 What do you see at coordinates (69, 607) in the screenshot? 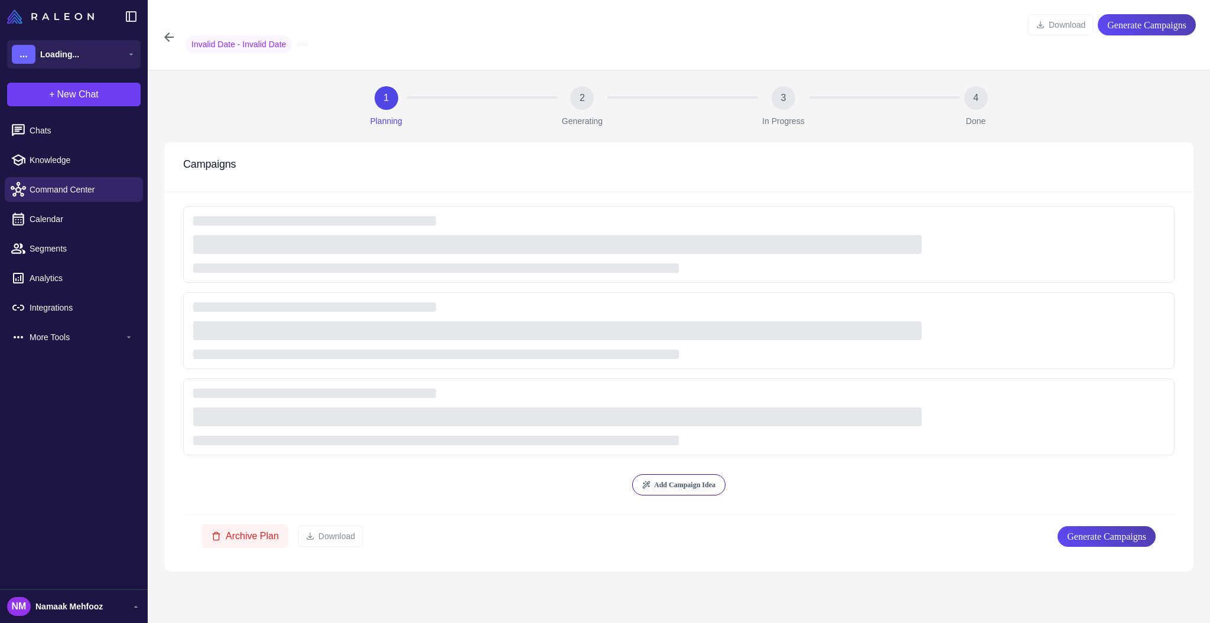
I see `span: Namaak Mehfooz` at bounding box center [69, 607].